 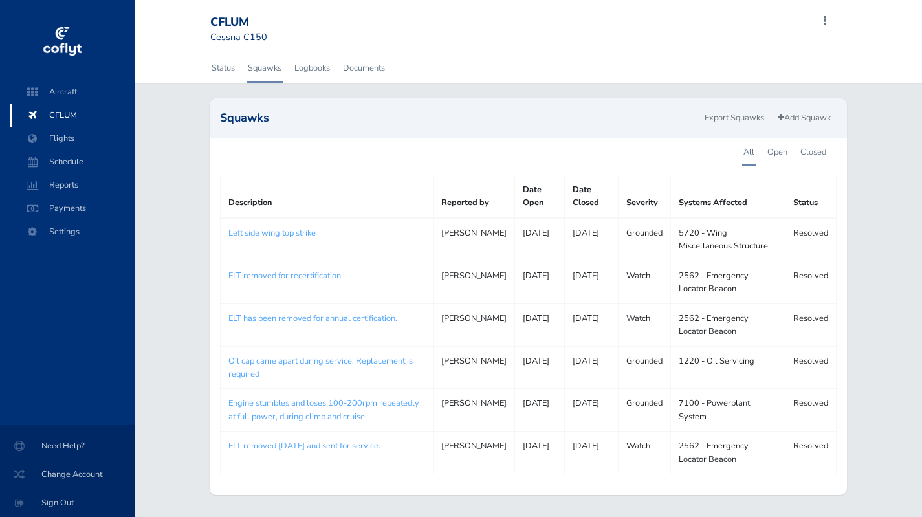 I want to click on th: Severity, so click(x=644, y=196).